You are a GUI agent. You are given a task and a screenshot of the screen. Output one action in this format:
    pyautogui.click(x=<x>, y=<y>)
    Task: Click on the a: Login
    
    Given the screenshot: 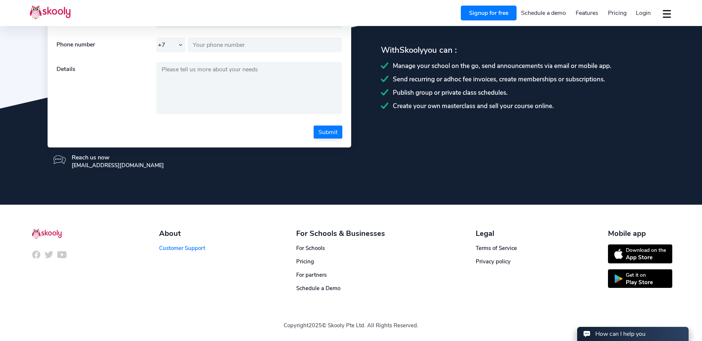 What is the action you would take?
    pyautogui.click(x=643, y=13)
    